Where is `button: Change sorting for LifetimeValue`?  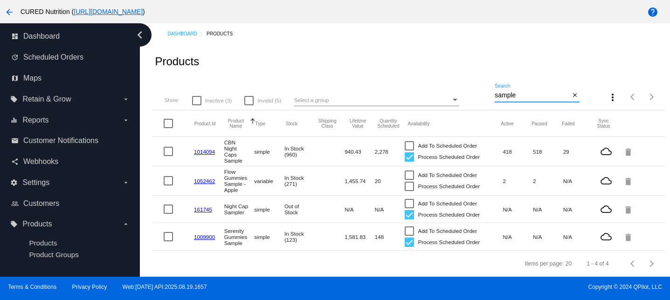
button: Change sorting for LifetimeValue is located at coordinates (358, 124).